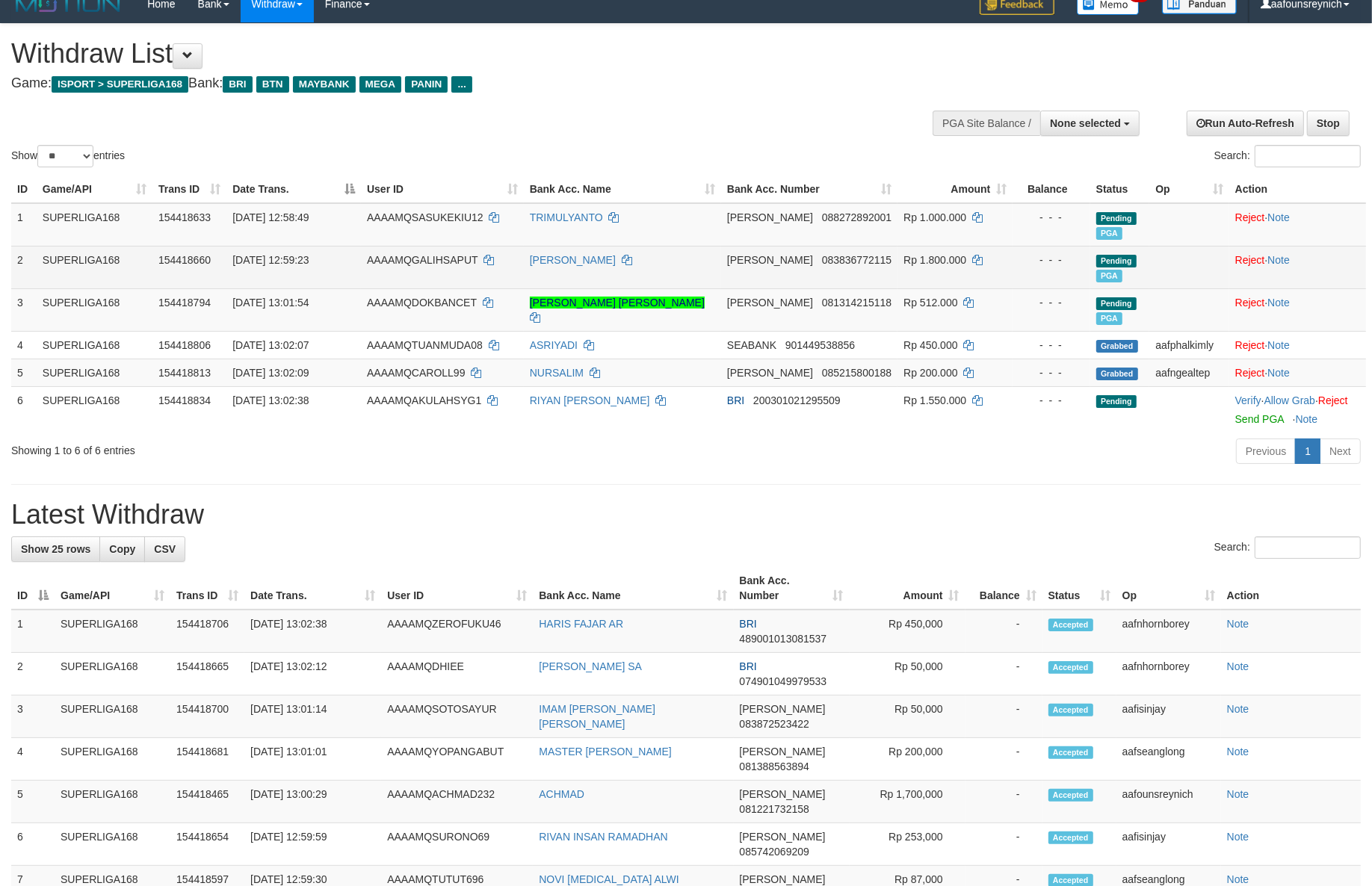 Image resolution: width=1372 pixels, height=886 pixels. What do you see at coordinates (55, 549) in the screenshot?
I see `a: Show 25 rows` at bounding box center [55, 549].